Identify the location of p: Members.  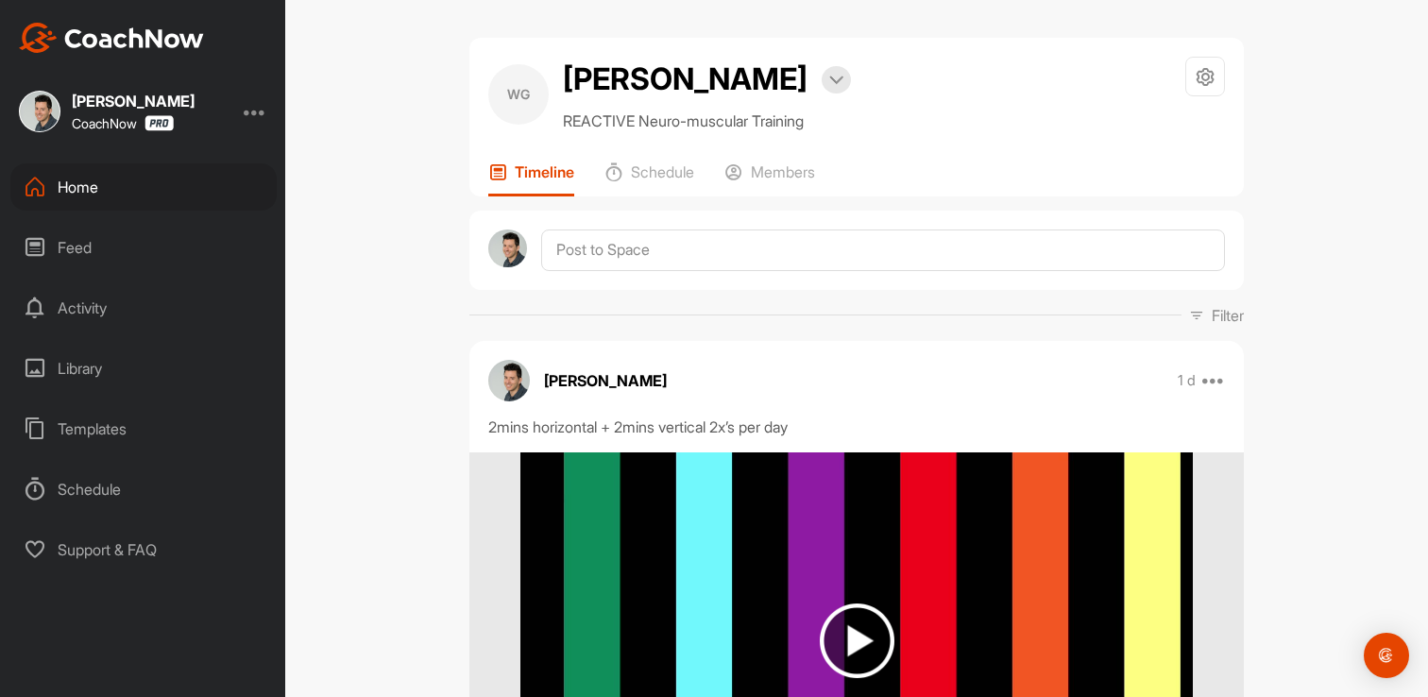
(783, 172).